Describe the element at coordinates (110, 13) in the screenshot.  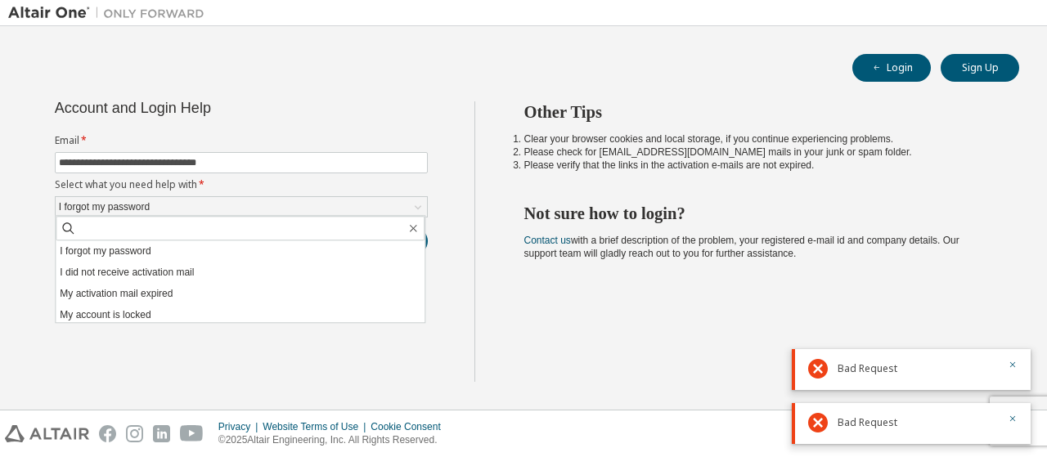
I see `img: Altair One` at that location.